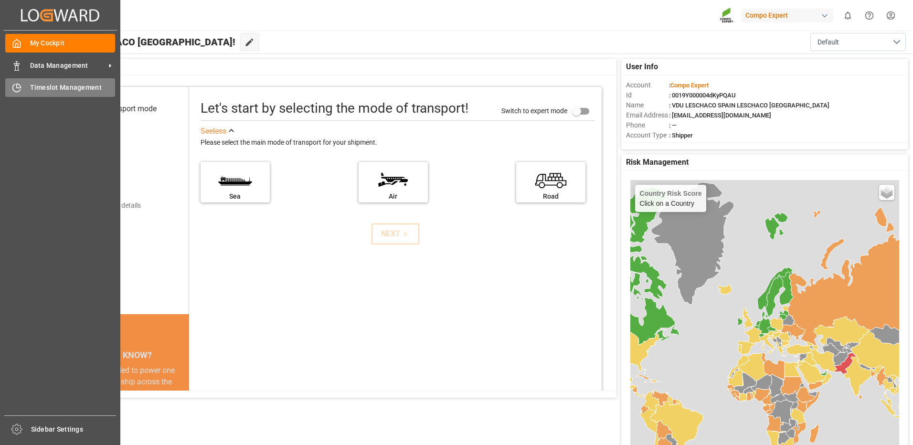  Describe the element at coordinates (60, 87) in the screenshot. I see `a: Timeslot Management` at that location.